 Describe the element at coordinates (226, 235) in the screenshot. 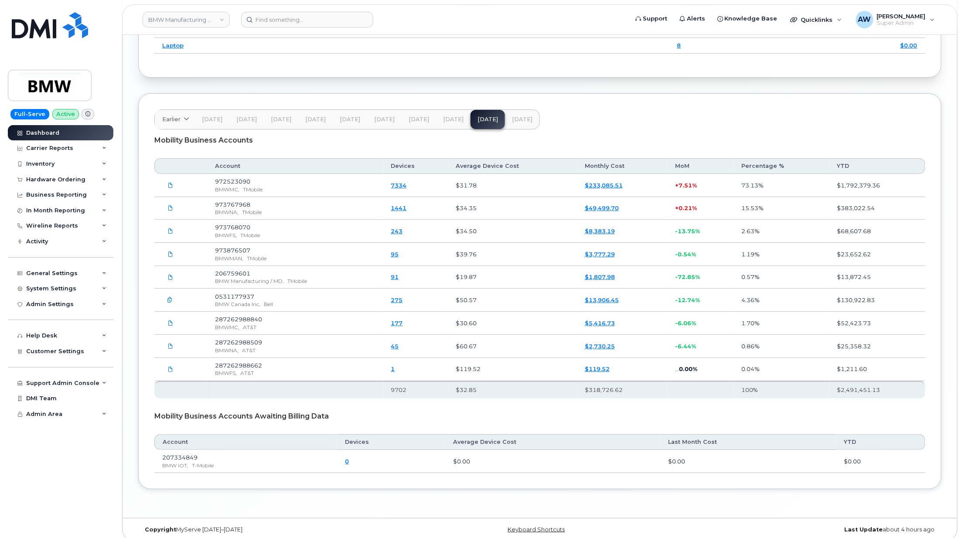

I see `span: BMWFS,` at that location.